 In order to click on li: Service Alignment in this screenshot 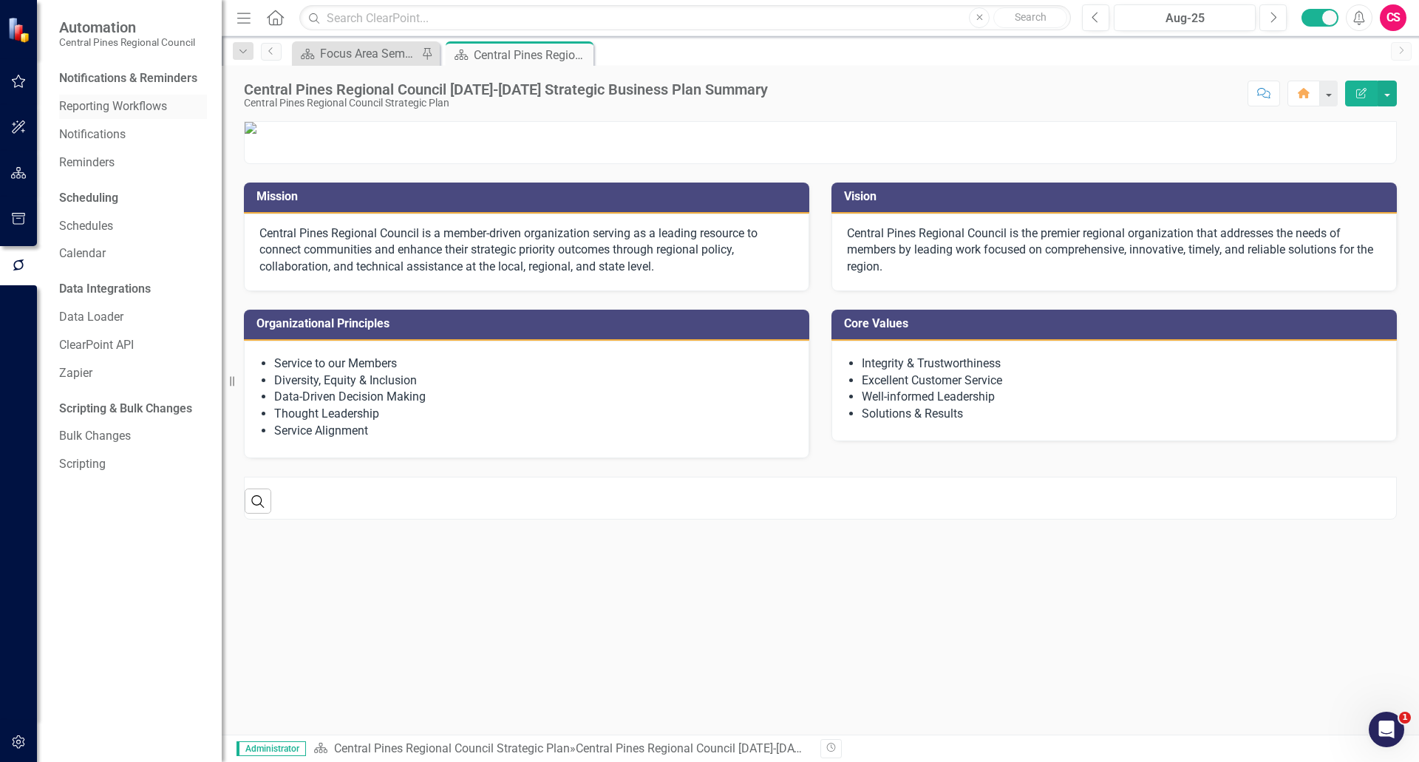, I will do `click(534, 431)`.